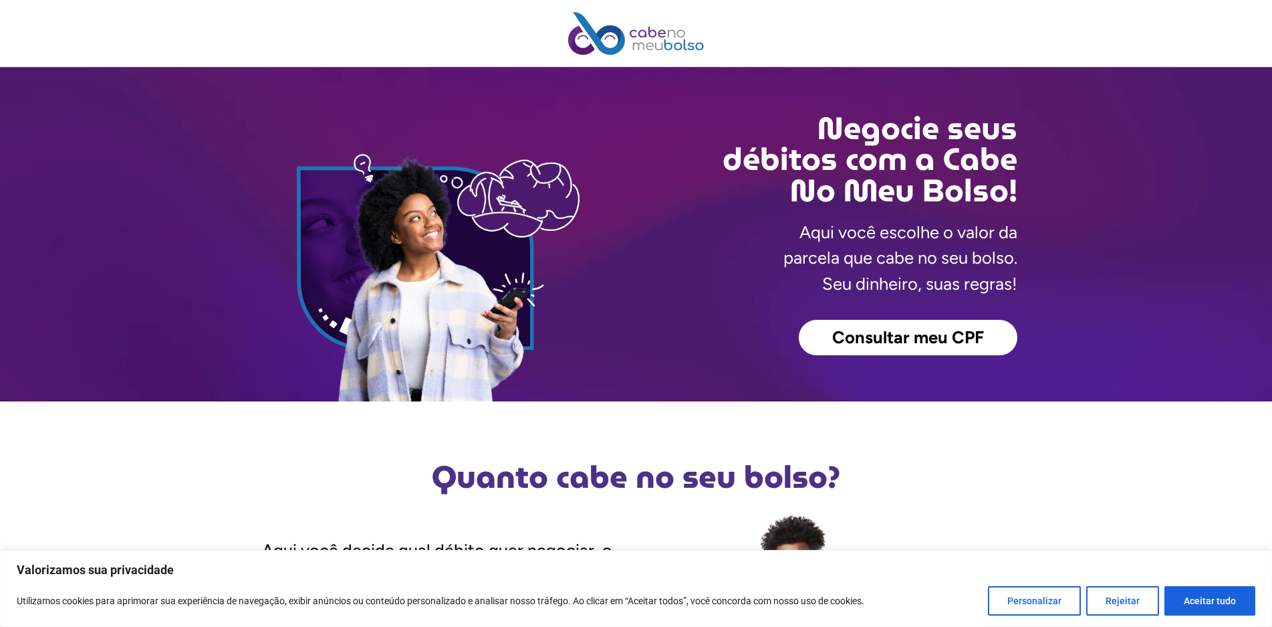 The width and height of the screenshot is (1272, 627). I want to click on p: Aqui você escolhe o valor da parcela que cabe no seu bolso. Seu dinheiro, suas regras!, so click(901, 257).